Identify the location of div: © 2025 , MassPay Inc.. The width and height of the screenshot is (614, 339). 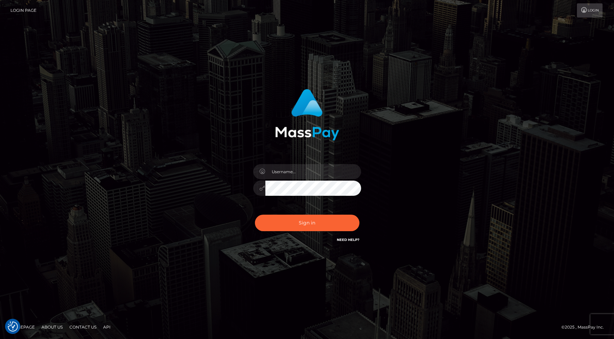
(585, 327).